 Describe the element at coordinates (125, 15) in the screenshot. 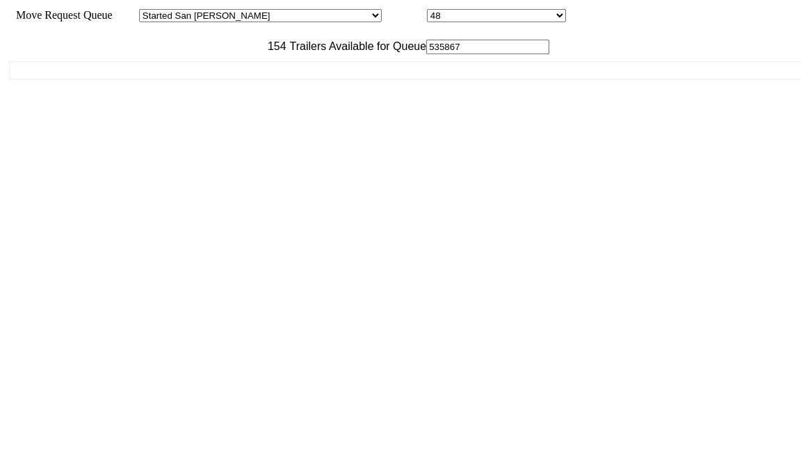

I see `span: Area` at that location.